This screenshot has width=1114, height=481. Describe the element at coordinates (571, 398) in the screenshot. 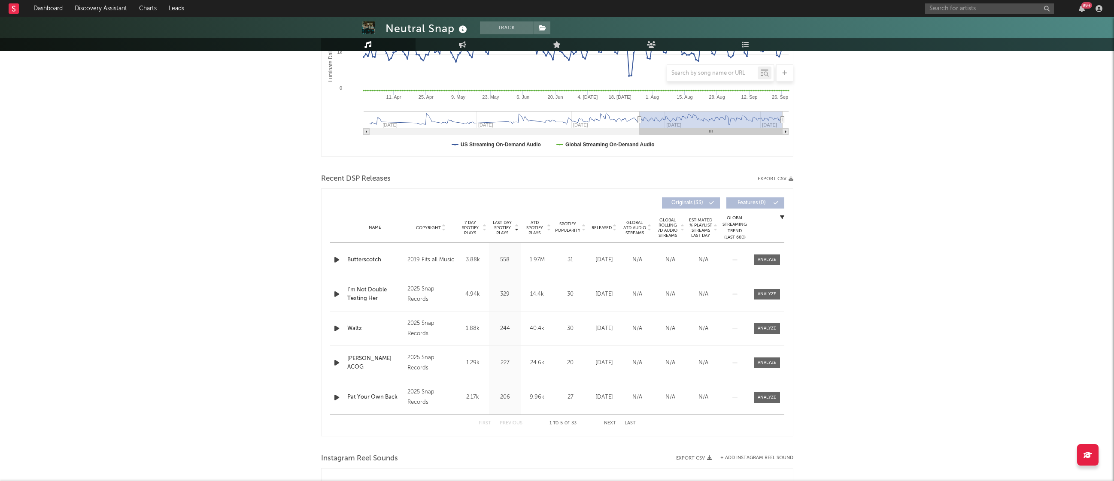

I see `div: 27` at that location.